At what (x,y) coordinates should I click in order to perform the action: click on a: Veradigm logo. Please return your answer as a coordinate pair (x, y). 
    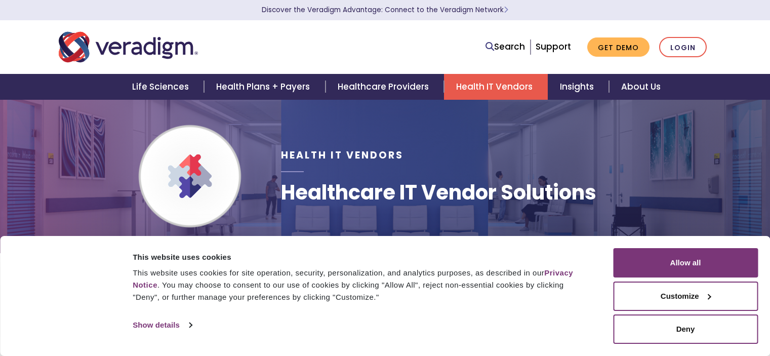
    Looking at the image, I should click on (128, 47).